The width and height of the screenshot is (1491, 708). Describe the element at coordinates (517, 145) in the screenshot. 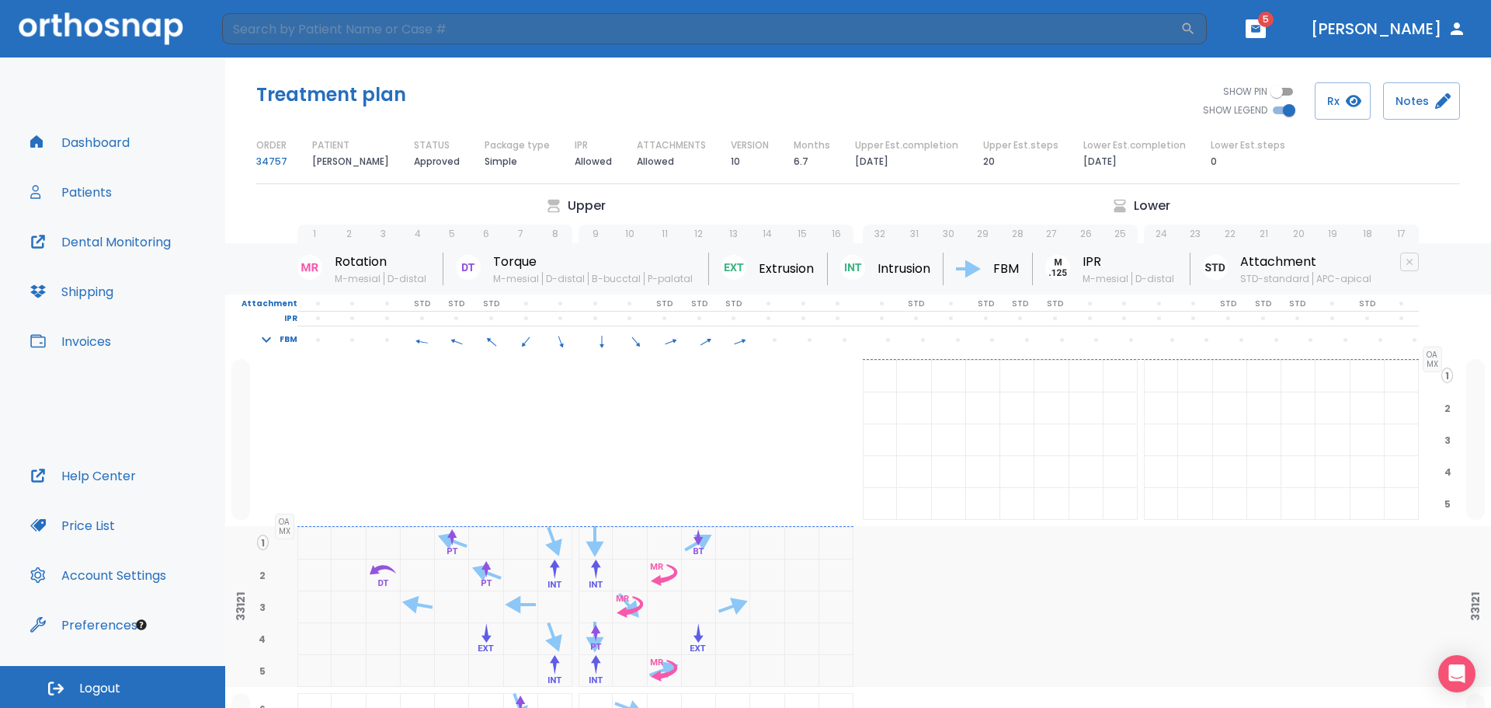

I see `p: Package type` at that location.